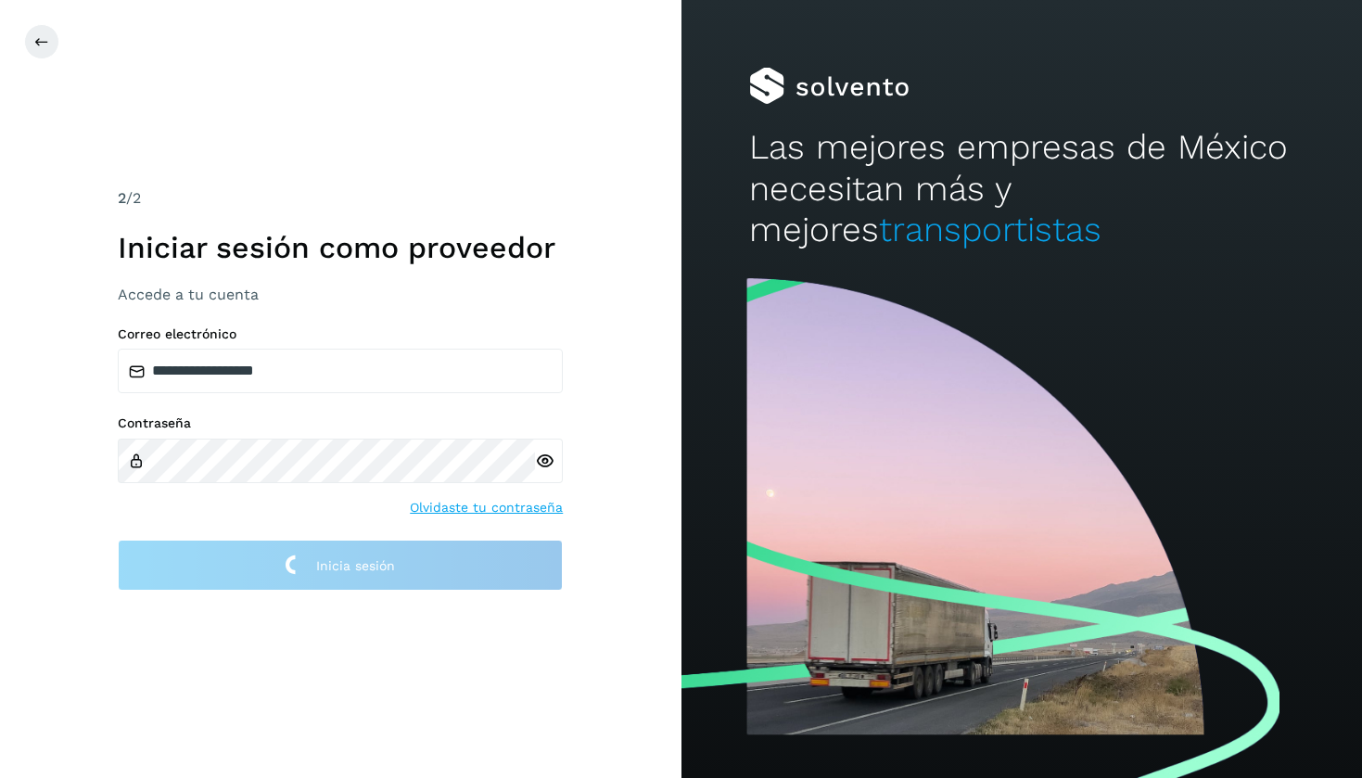 The image size is (1362, 778). I want to click on span: 2, so click(121, 197).